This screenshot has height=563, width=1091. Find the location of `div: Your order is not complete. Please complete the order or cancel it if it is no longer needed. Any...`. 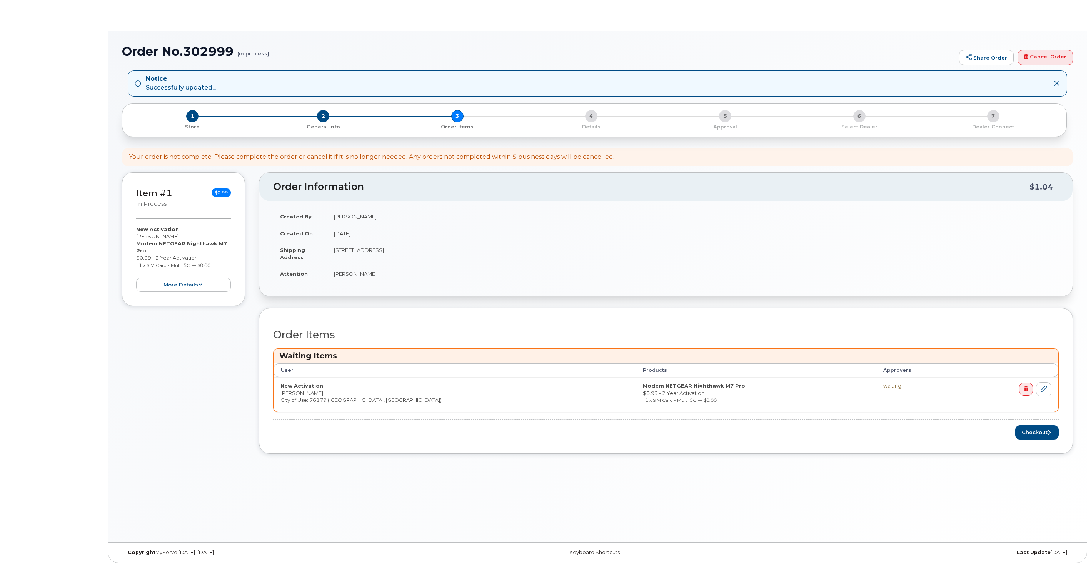

div: Your order is not complete. Please complete the order or cancel it if it is no longer needed. Any... is located at coordinates (371, 157).